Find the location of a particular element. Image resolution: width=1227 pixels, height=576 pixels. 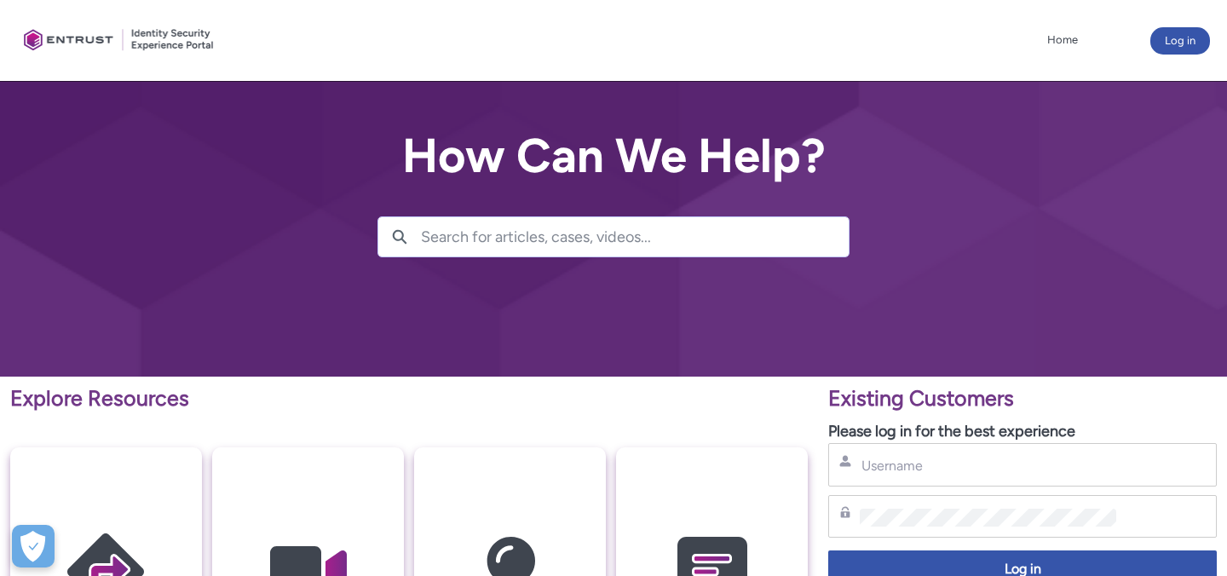

input: Username is located at coordinates (987, 465).